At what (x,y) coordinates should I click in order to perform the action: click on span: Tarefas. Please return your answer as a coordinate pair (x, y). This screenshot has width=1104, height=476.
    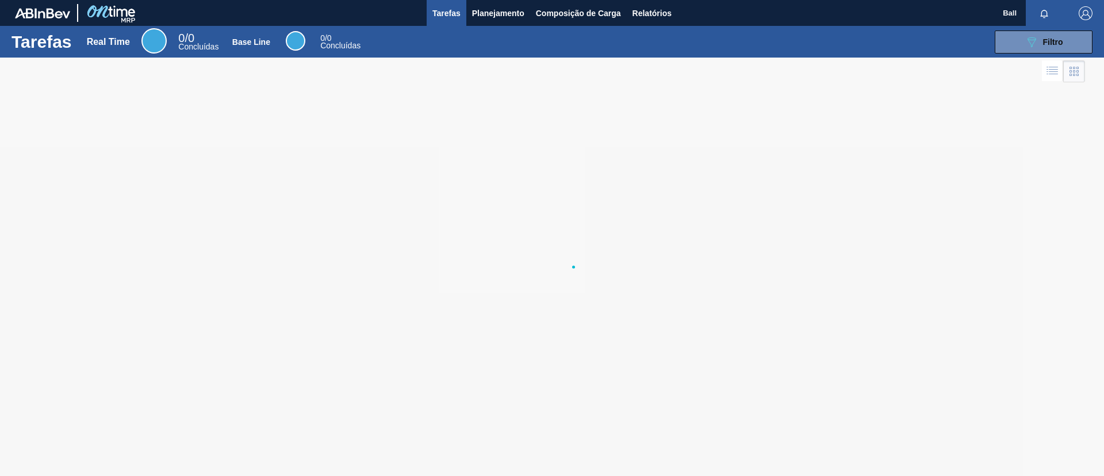
    Looking at the image, I should click on (446, 13).